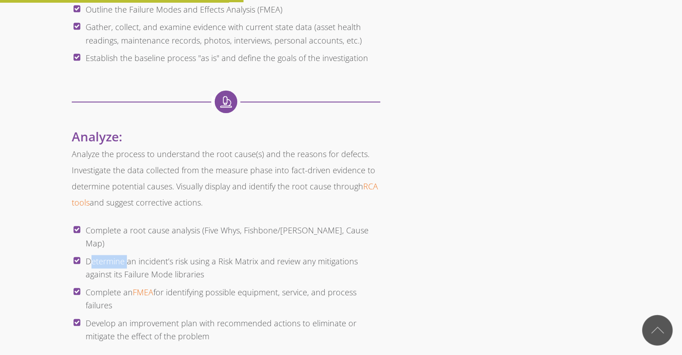  I want to click on li: Determine an incident’s risk using a Risk Matrix and review any mitigations against its Failure M..., so click(233, 268).